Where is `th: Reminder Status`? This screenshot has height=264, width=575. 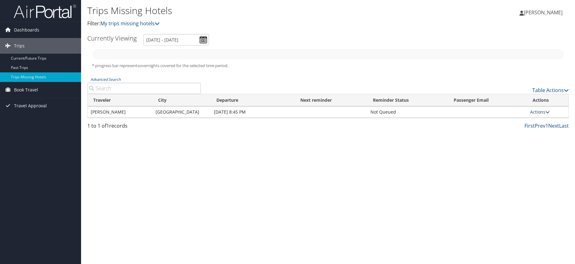 th: Reminder Status is located at coordinates (407, 100).